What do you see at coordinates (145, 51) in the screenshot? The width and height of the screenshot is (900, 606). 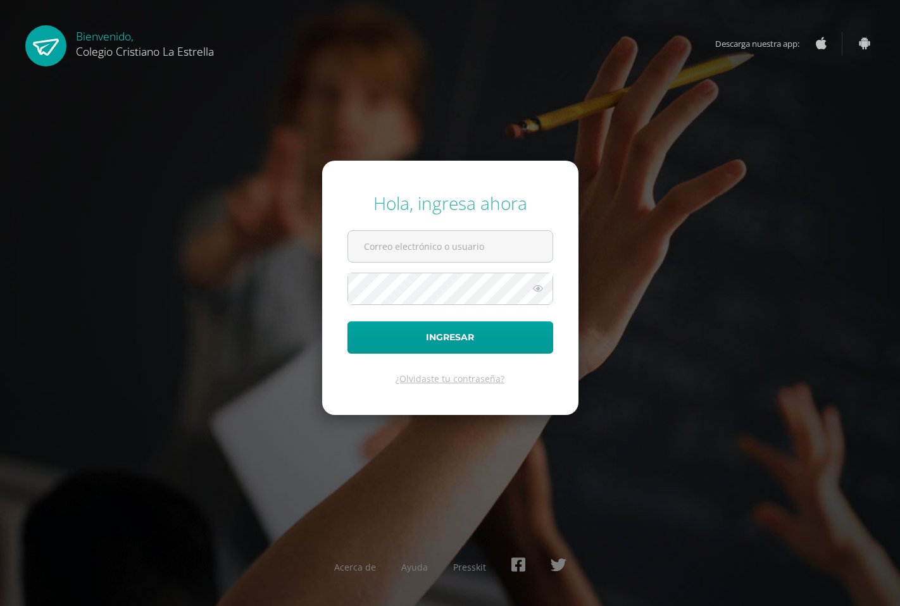 I see `span: Colegio Cristiano La Estrella` at bounding box center [145, 51].